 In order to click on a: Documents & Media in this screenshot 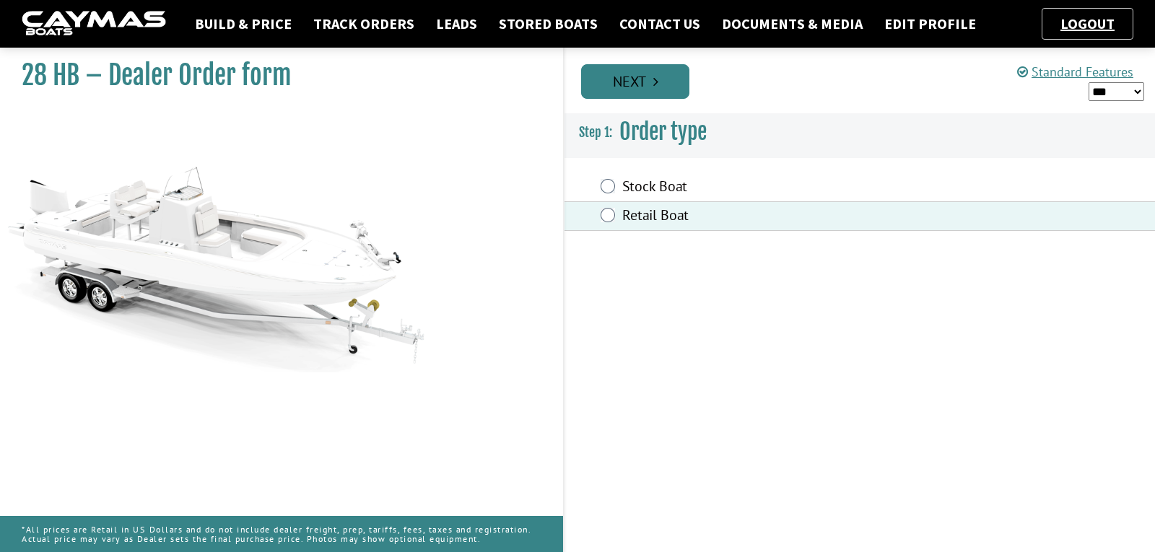, I will do `click(792, 24)`.